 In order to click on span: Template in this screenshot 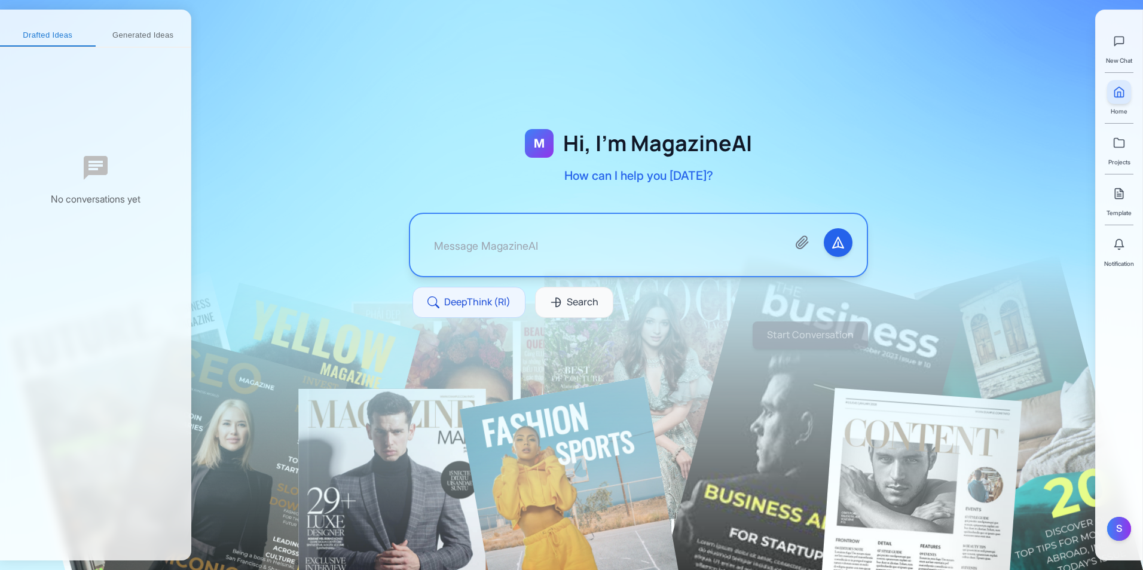, I will do `click(1119, 213)`.